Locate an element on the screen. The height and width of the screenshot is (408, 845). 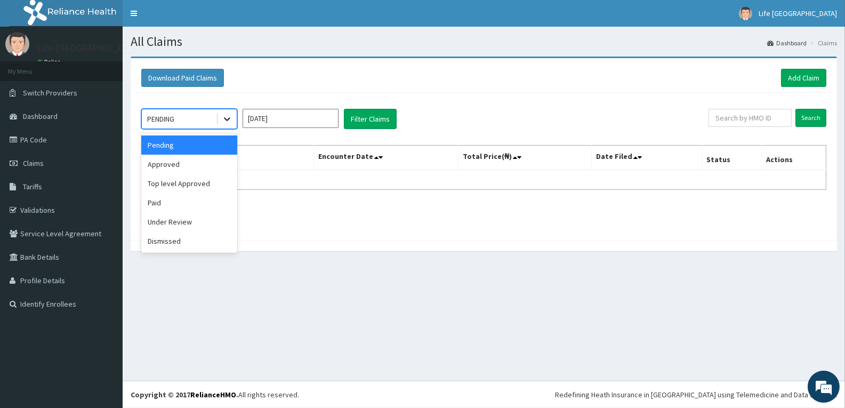
span: Tariffs is located at coordinates (33, 187).